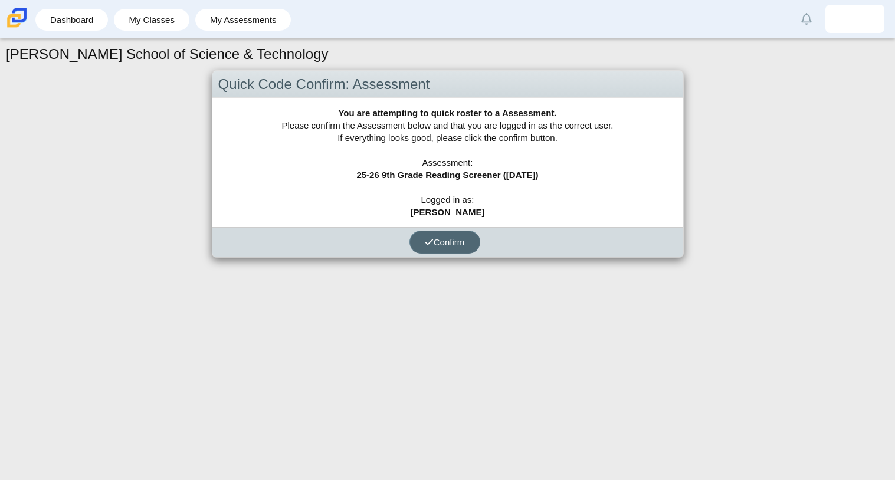  What do you see at coordinates (854, 19) in the screenshot?
I see `img: julissa.castorenar.Bpv665` at bounding box center [854, 19].